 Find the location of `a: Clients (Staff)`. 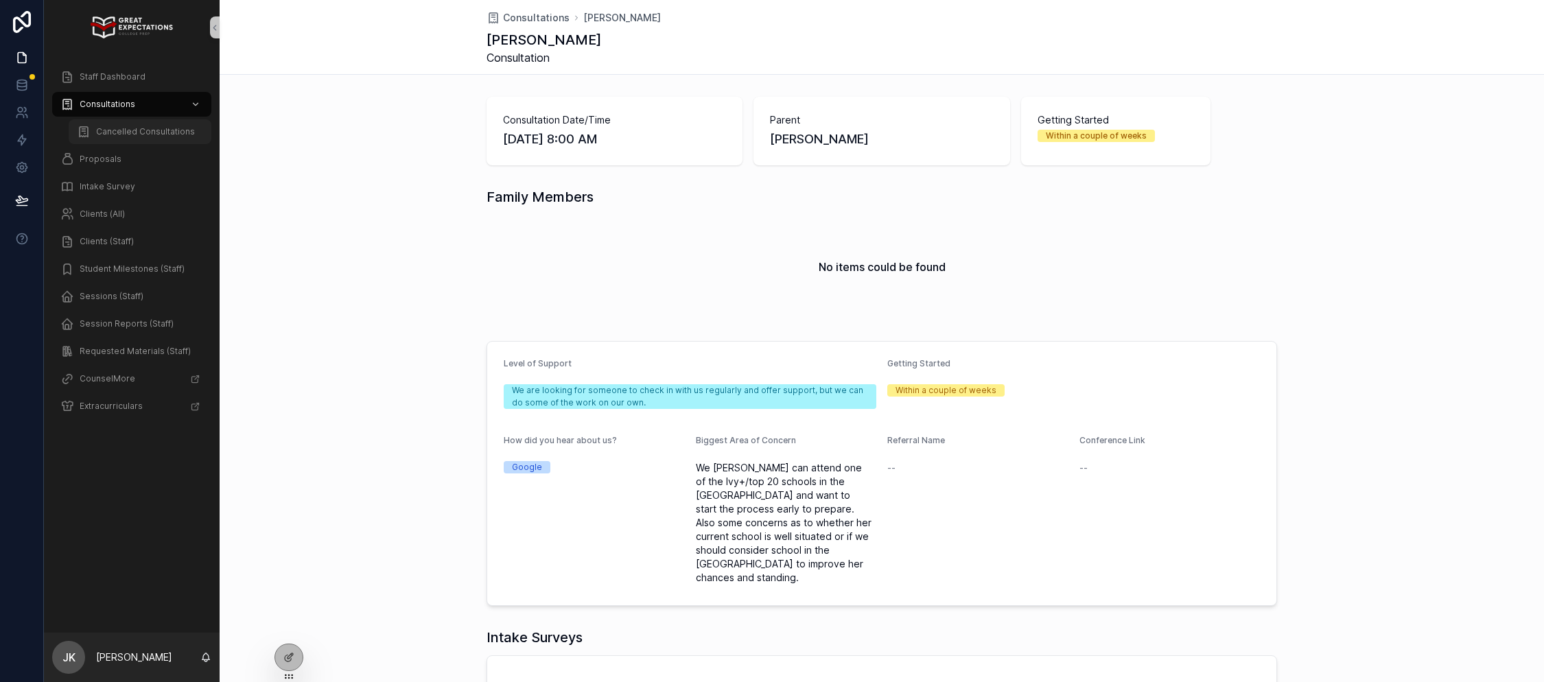

a: Clients (Staff) is located at coordinates (132, 242).